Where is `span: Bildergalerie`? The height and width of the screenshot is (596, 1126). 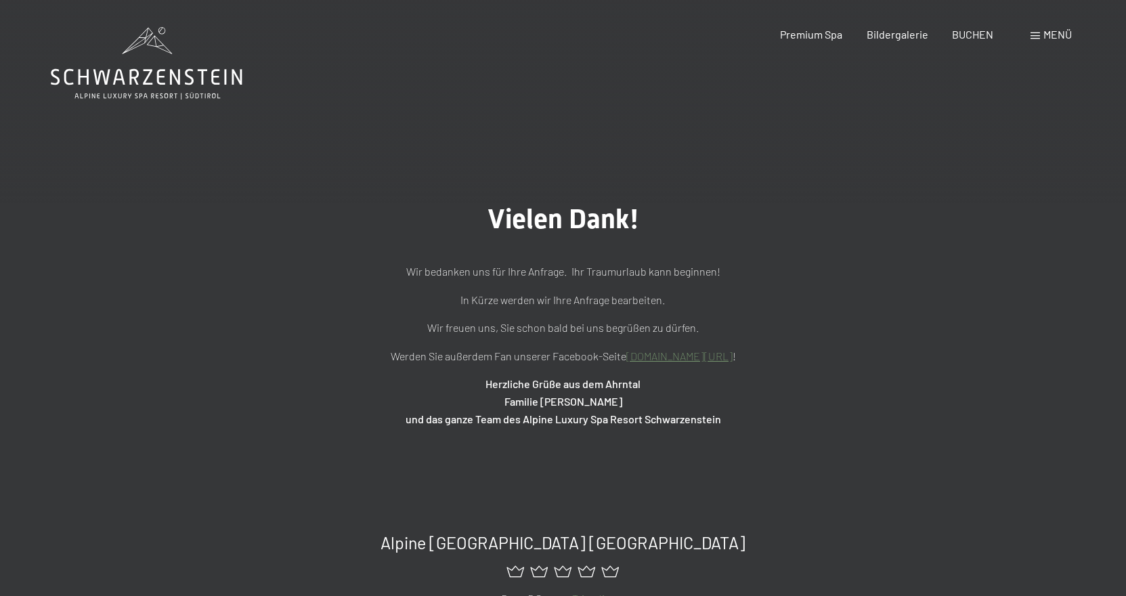
span: Bildergalerie is located at coordinates (897, 34).